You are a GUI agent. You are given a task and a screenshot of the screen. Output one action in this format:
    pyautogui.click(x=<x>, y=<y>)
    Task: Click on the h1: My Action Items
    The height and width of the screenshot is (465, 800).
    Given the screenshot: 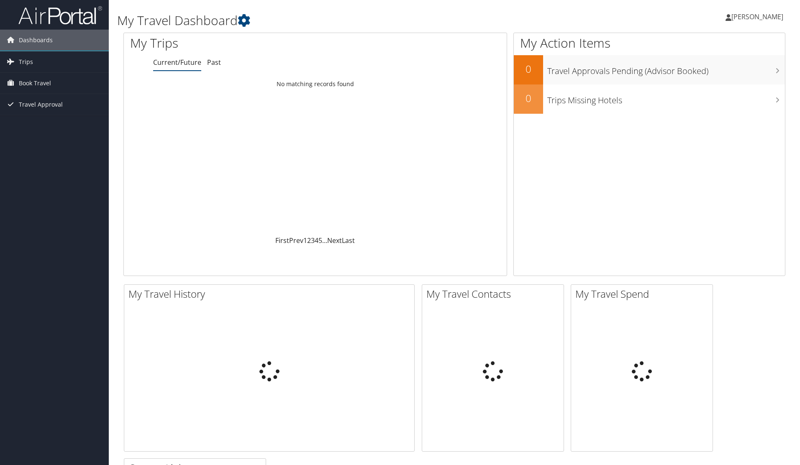 What is the action you would take?
    pyautogui.click(x=649, y=43)
    